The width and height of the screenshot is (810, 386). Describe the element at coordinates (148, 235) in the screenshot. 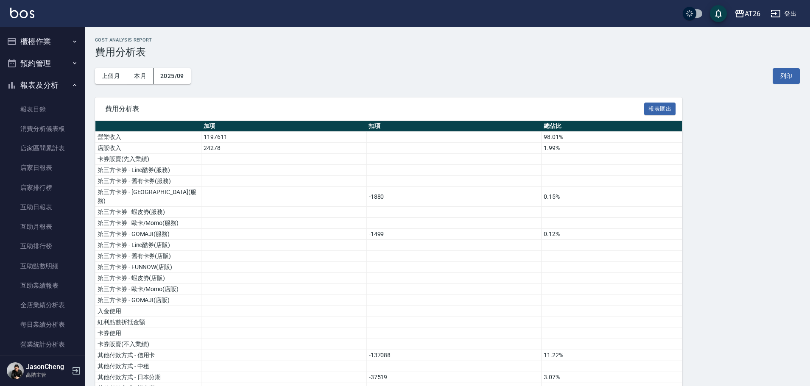

I see `td: 第三方卡券 - GOMAJI(服務)` at that location.